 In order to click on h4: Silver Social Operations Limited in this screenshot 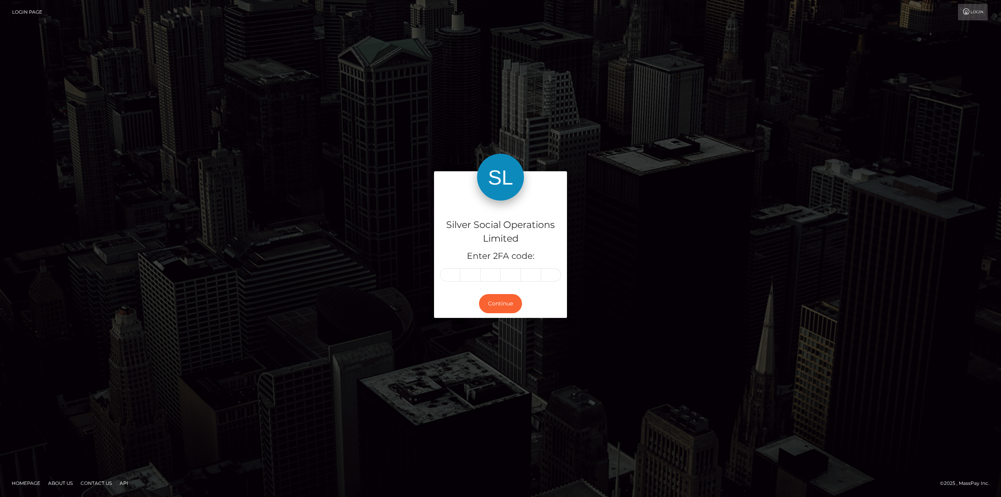, I will do `click(501, 232)`.